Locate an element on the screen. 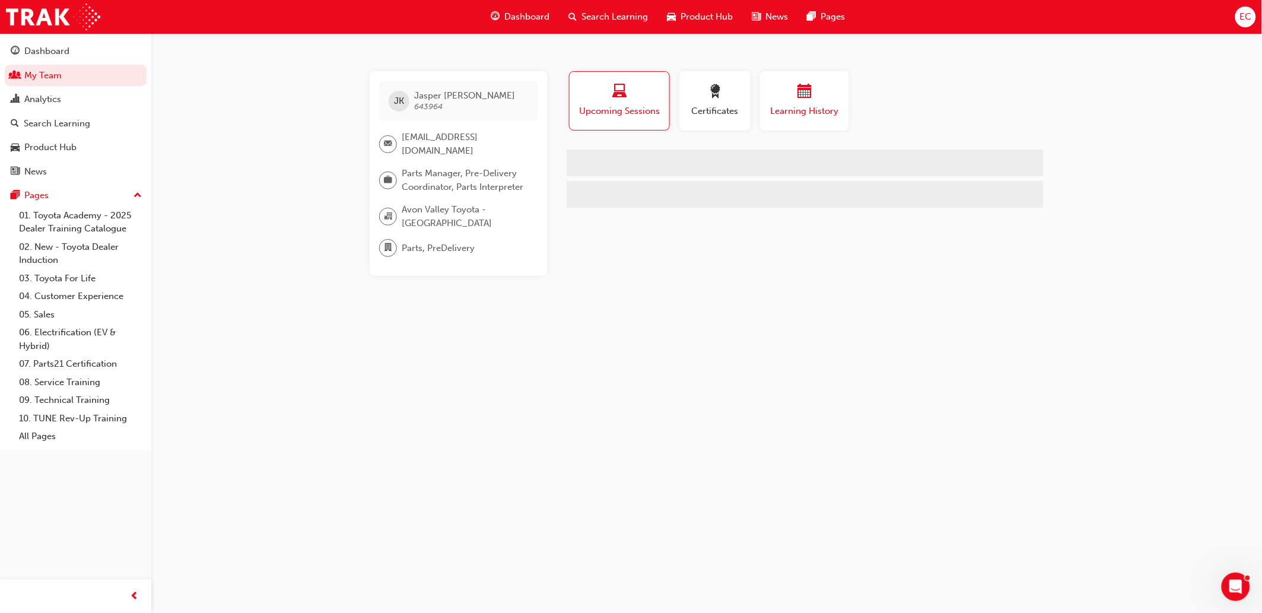 The height and width of the screenshot is (613, 1262). button: Certificates is located at coordinates (715, 101).